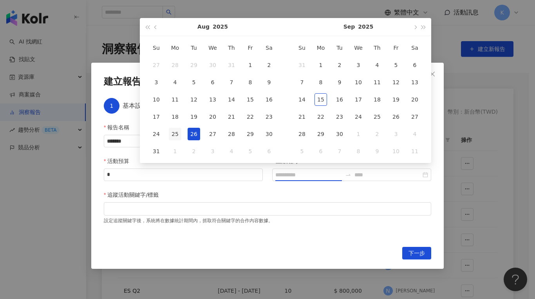  Describe the element at coordinates (175, 82) in the screenshot. I see `td: 2025-08-04` at that location.